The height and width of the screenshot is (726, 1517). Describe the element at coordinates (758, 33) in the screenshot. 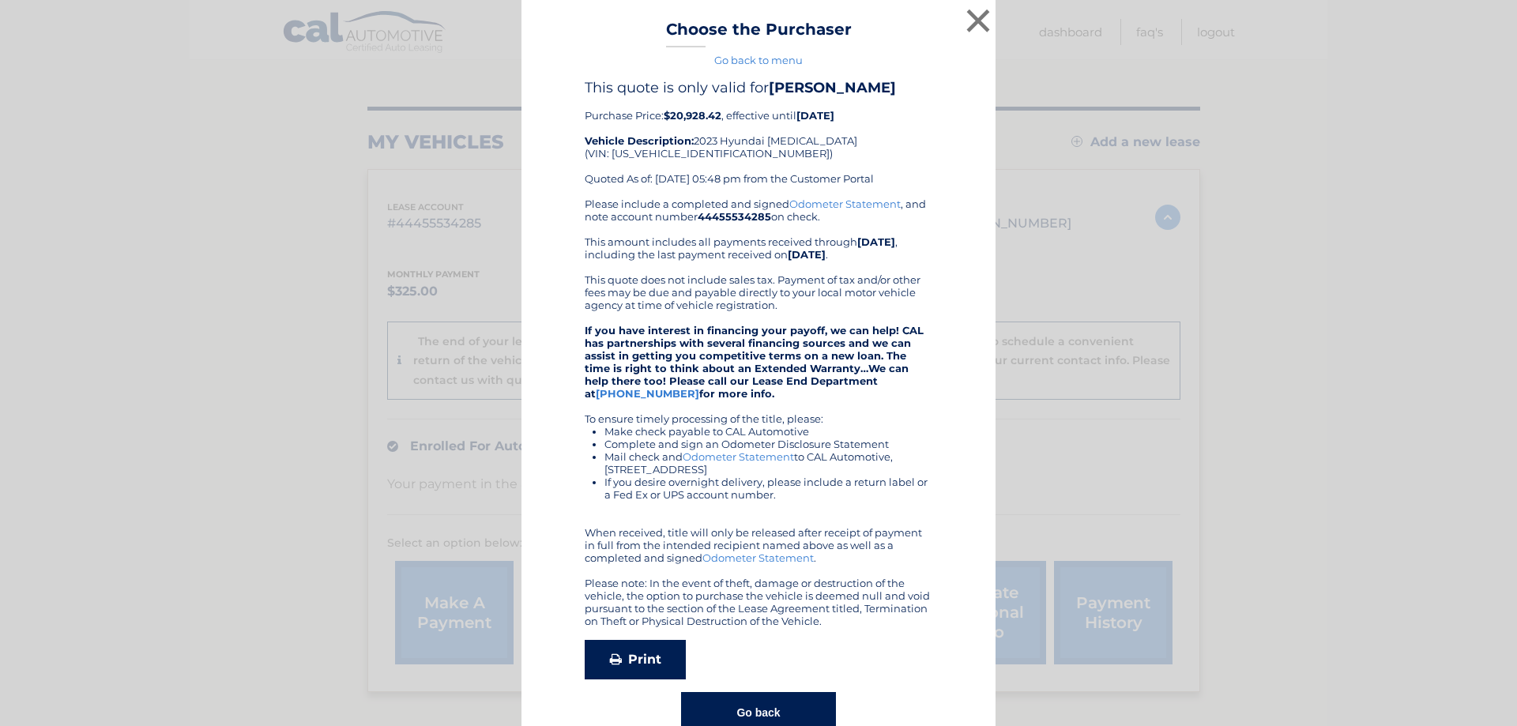

I see `h3: Choose the Purchaser` at that location.